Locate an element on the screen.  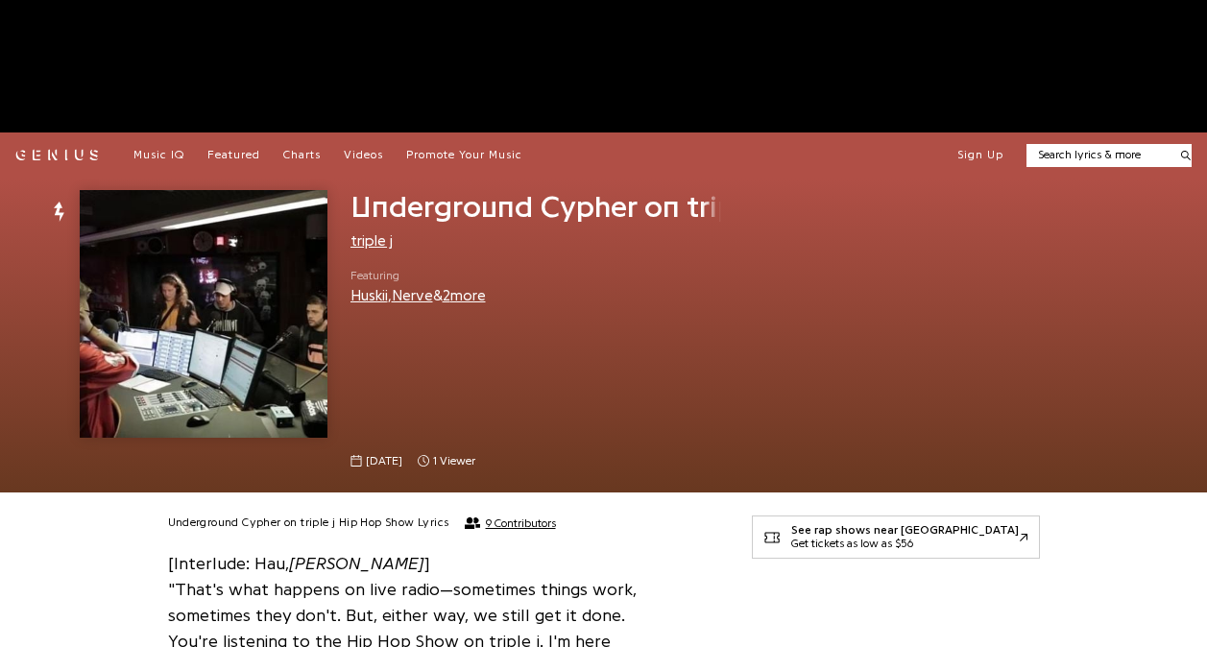
span: Music IQ is located at coordinates (158, 155).